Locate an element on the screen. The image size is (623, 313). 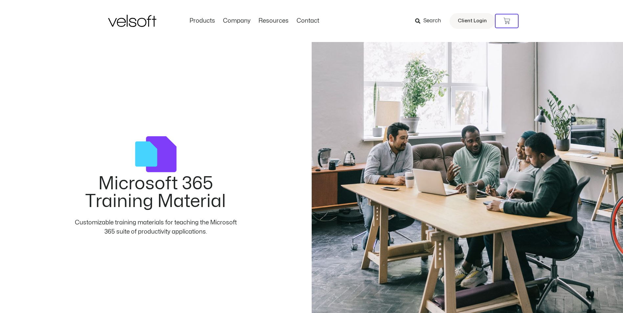
a: ProductsMenu Toggle is located at coordinates (202, 21).